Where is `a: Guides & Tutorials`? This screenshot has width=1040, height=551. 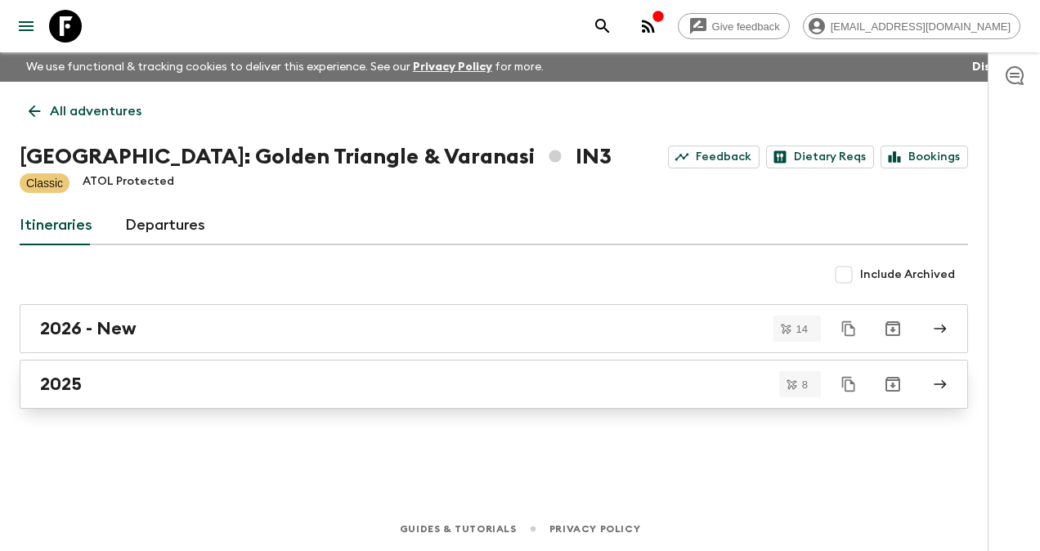
a: Guides & Tutorials is located at coordinates (458, 529).